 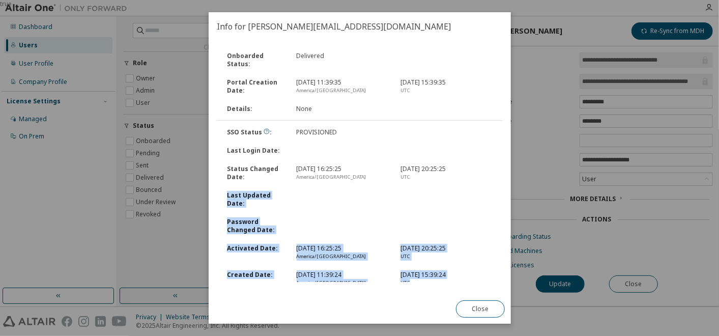 What do you see at coordinates (256, 226) in the screenshot?
I see `div: Password Changed Date :` at bounding box center [256, 226].